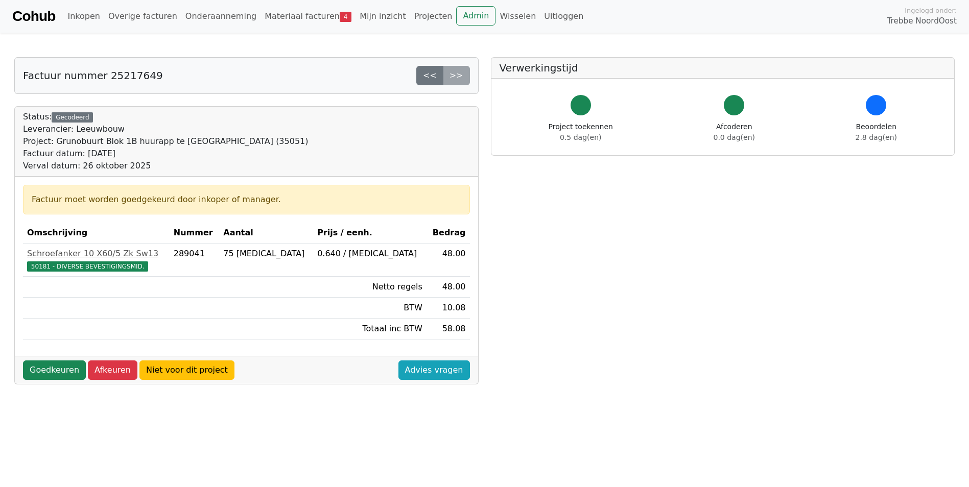 This screenshot has height=487, width=969. What do you see at coordinates (563, 16) in the screenshot?
I see `a: Uitloggen` at bounding box center [563, 16].